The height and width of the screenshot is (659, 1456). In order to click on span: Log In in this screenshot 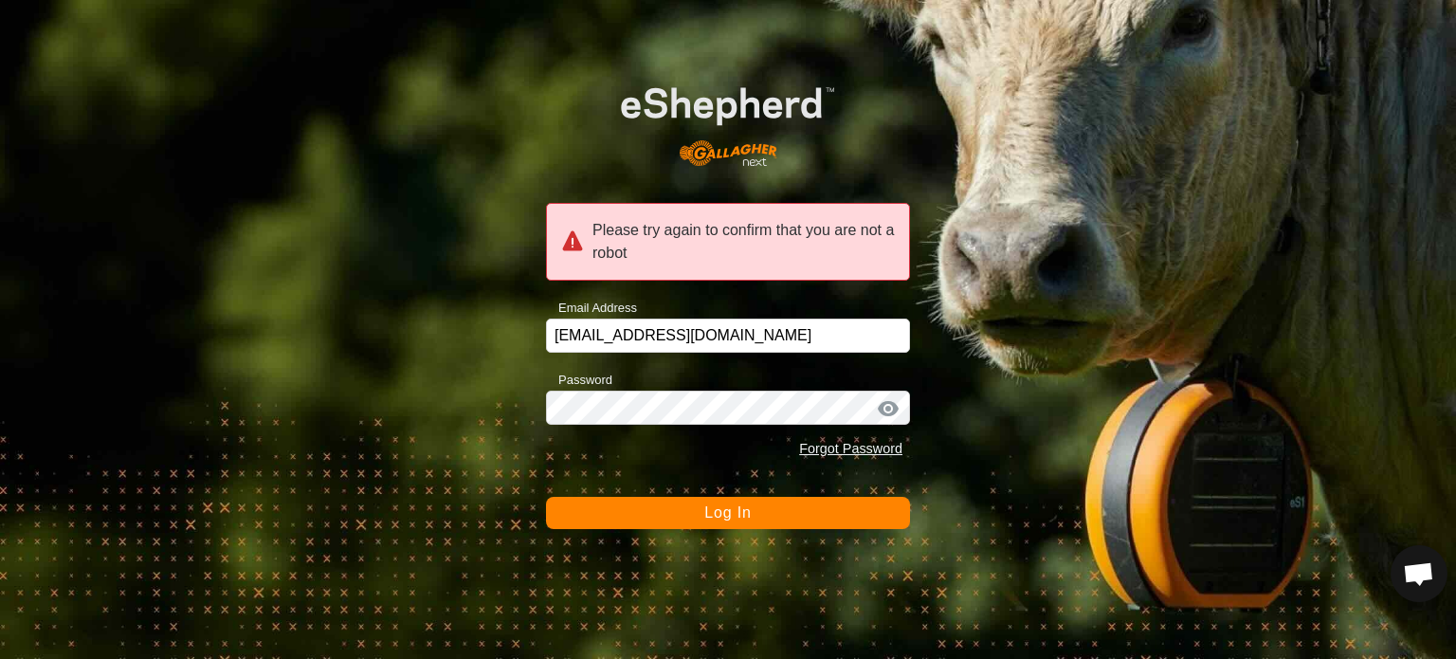, I will do `click(727, 512)`.